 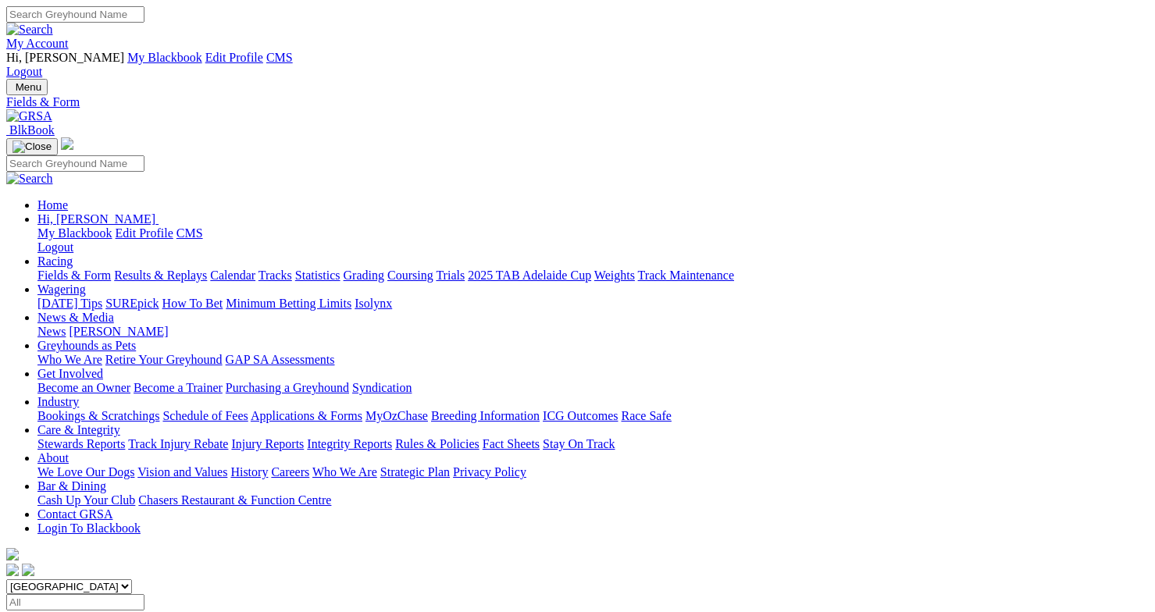 What do you see at coordinates (646, 415) in the screenshot?
I see `a: Race Safe` at bounding box center [646, 415].